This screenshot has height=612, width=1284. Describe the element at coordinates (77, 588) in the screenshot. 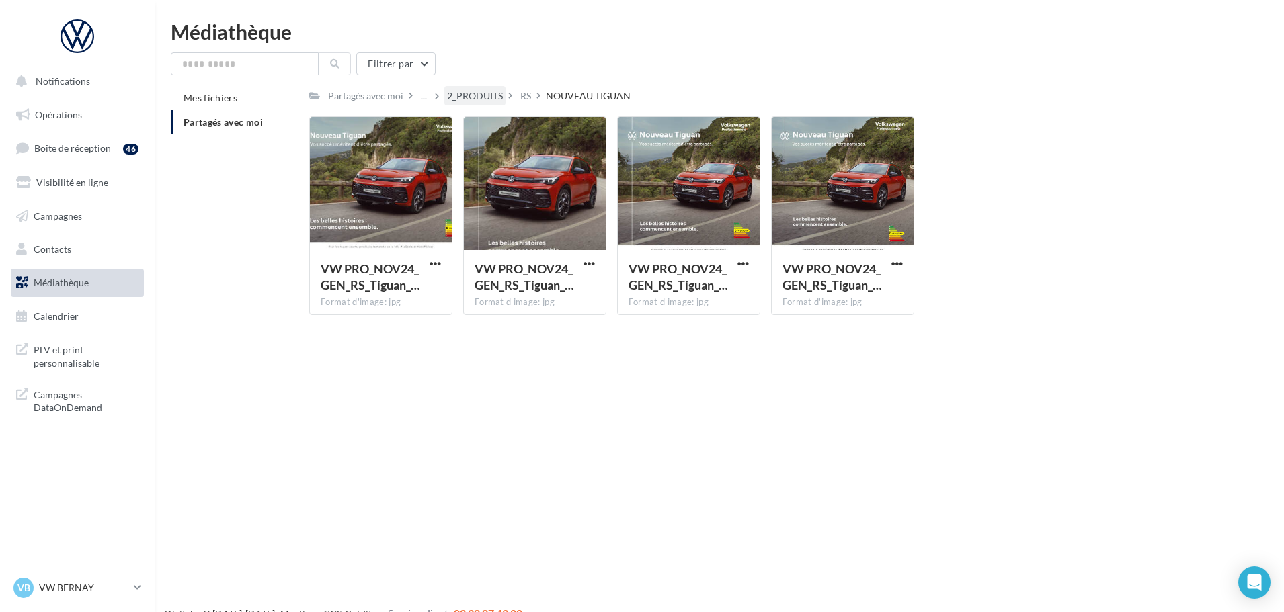

I see `a: VB VW BERNAY` at that location.